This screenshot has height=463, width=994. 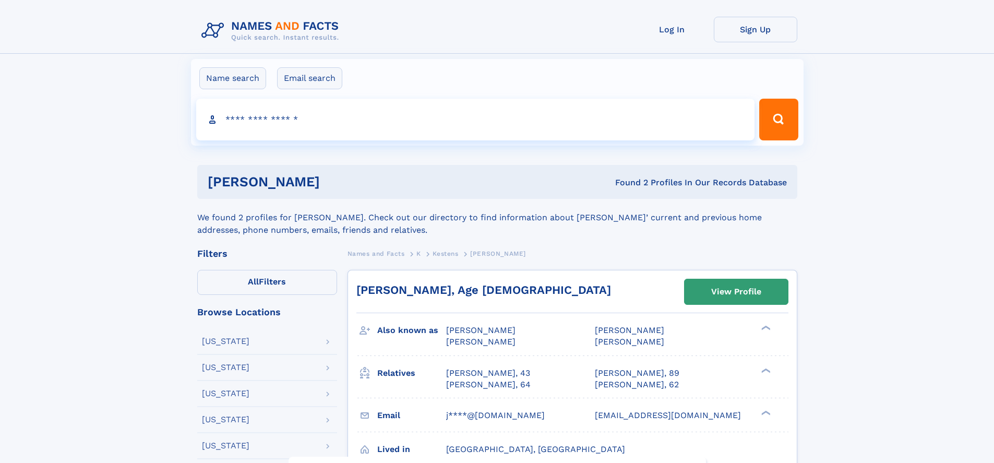 What do you see at coordinates (411, 415) in the screenshot?
I see `h3: Email` at bounding box center [411, 415].